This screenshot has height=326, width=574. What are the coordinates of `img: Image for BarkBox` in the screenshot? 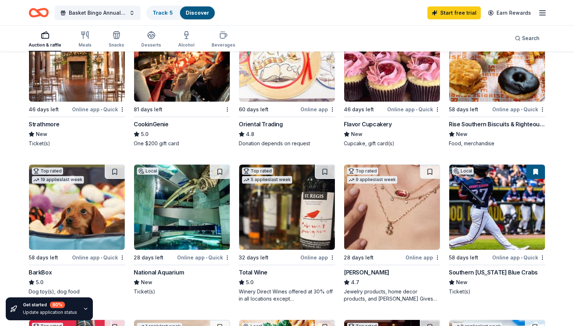 It's located at (77, 207).